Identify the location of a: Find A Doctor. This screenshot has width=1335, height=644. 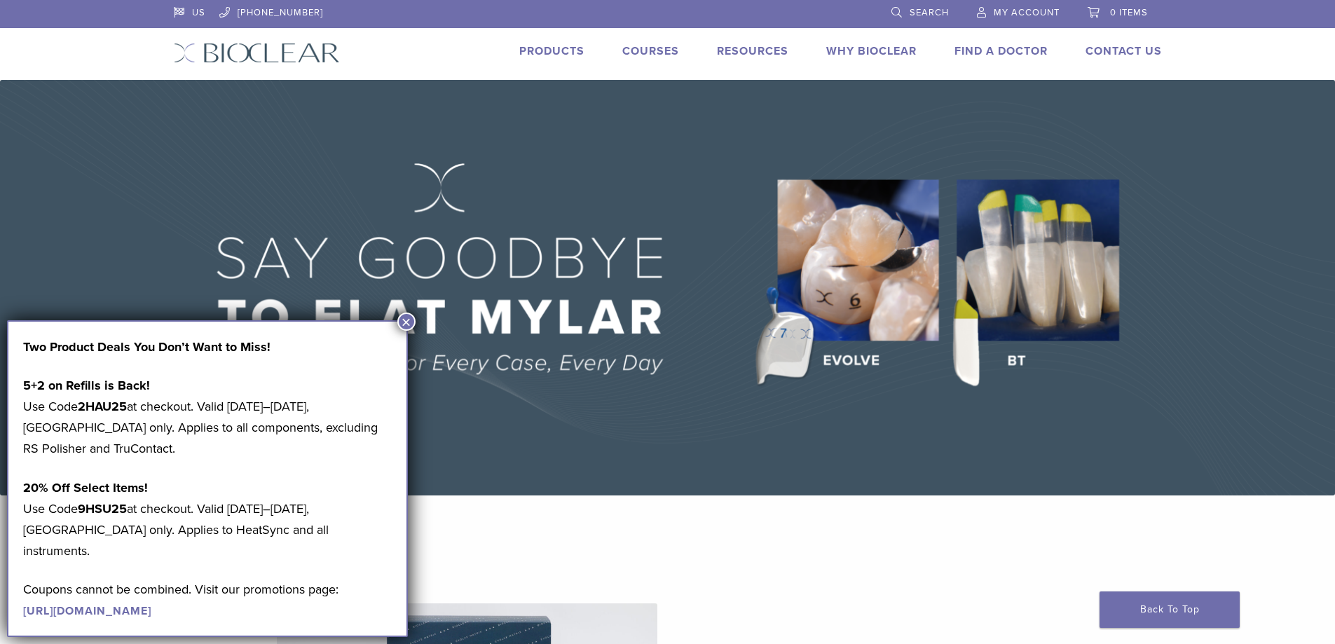
(1001, 51).